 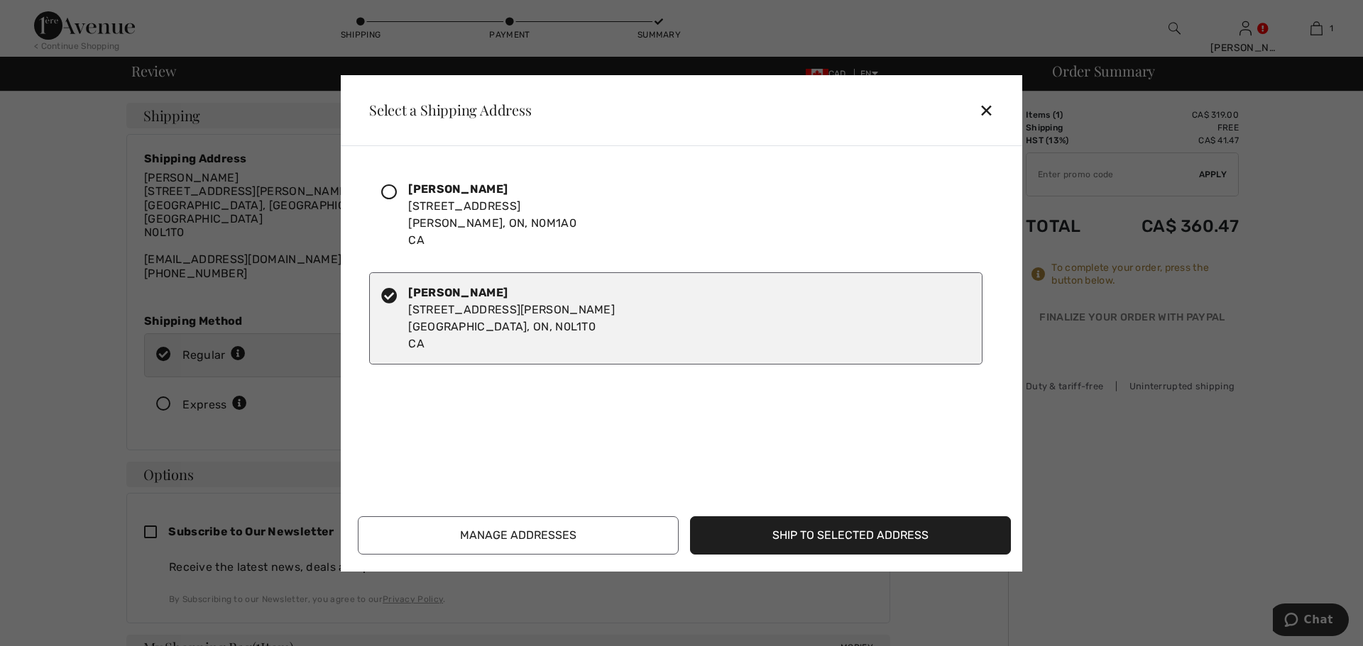 I want to click on button: Manage Addresses, so click(x=518, y=536).